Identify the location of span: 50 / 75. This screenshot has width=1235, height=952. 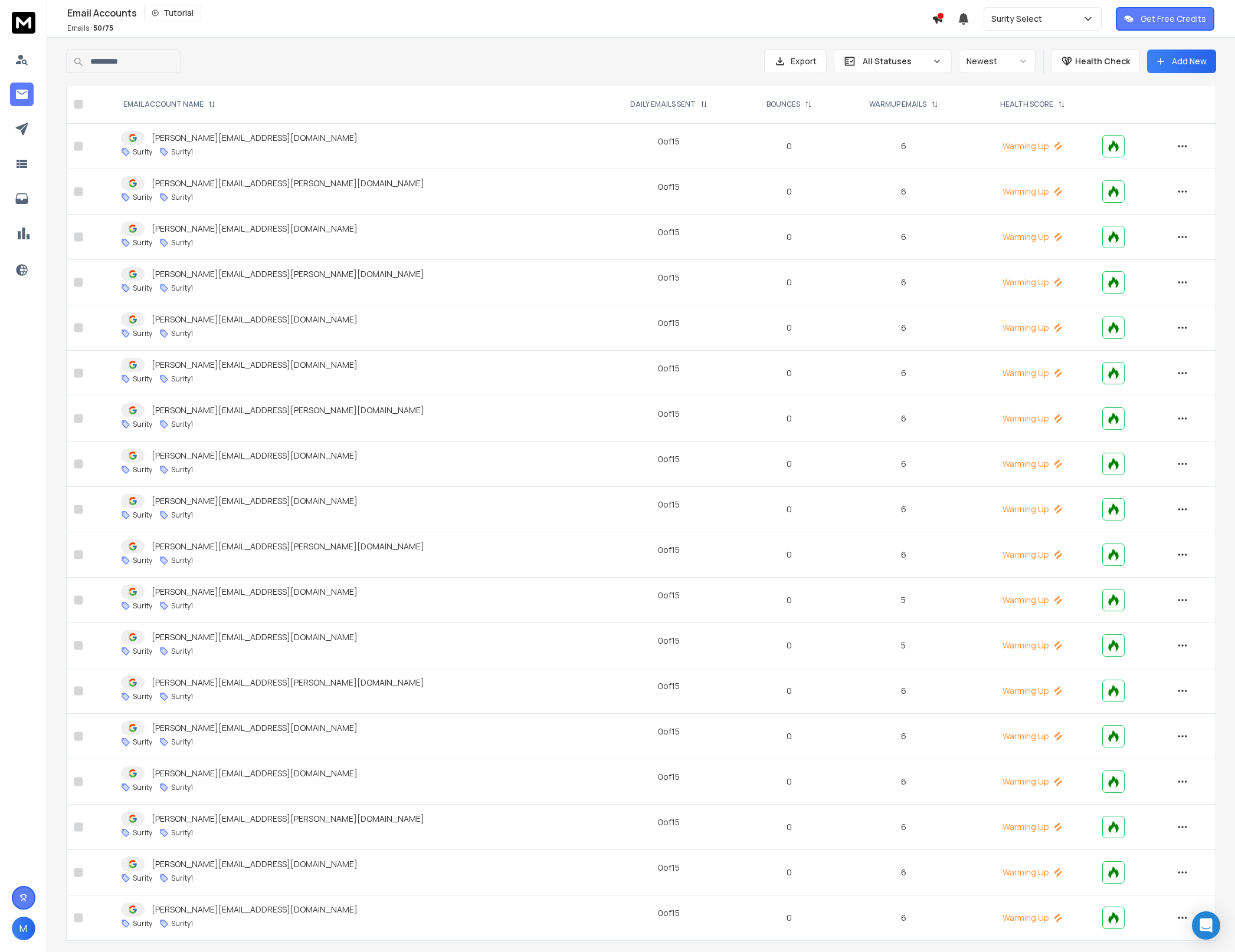
(103, 27).